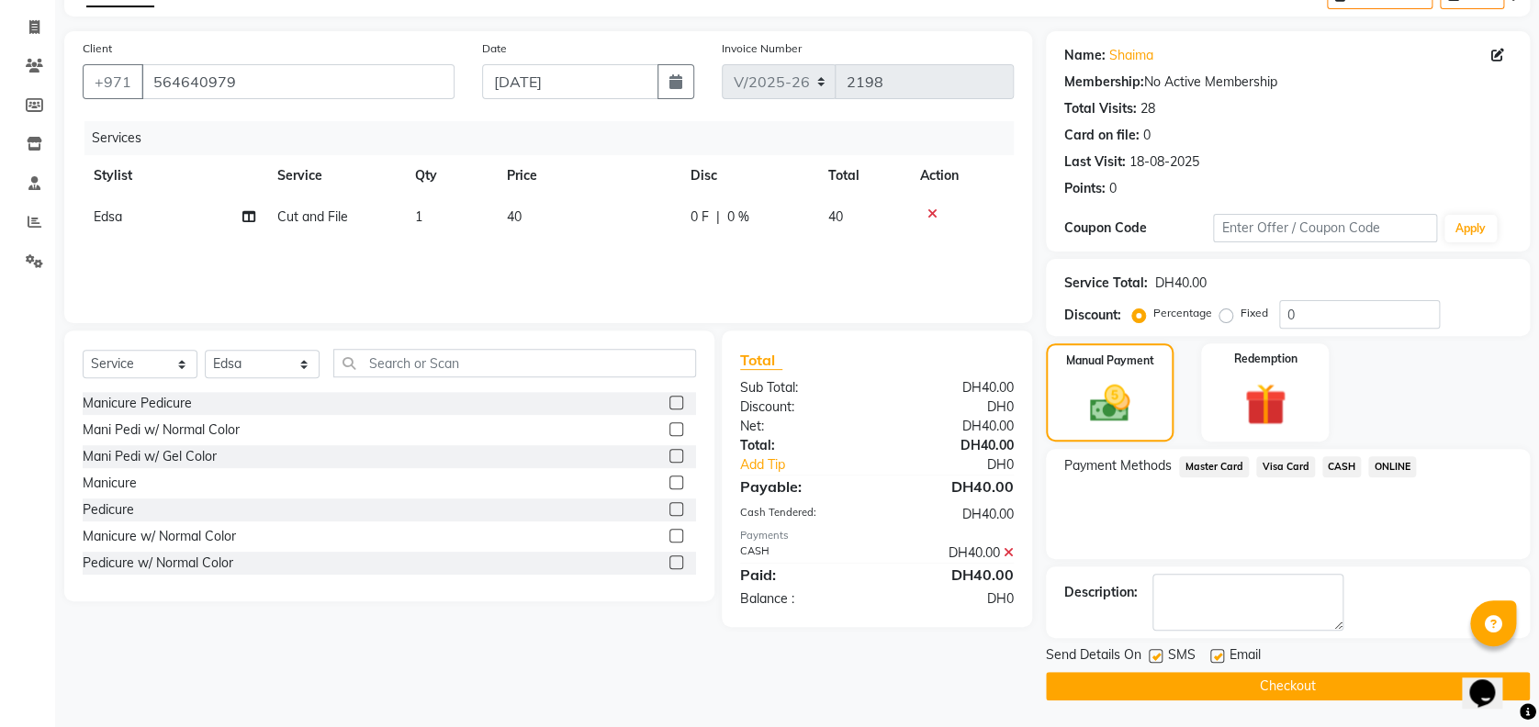 Image resolution: width=1539 pixels, height=727 pixels. I want to click on span: 1, so click(419, 217).